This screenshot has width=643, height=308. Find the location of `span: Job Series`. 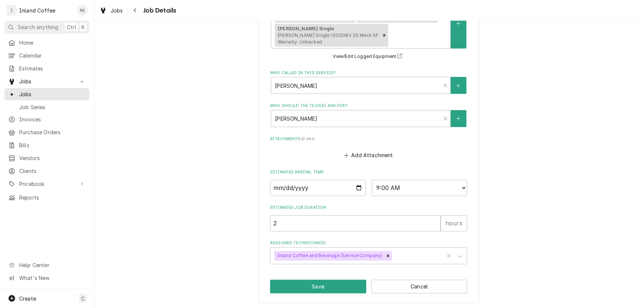

span: Job Series is located at coordinates (52, 107).